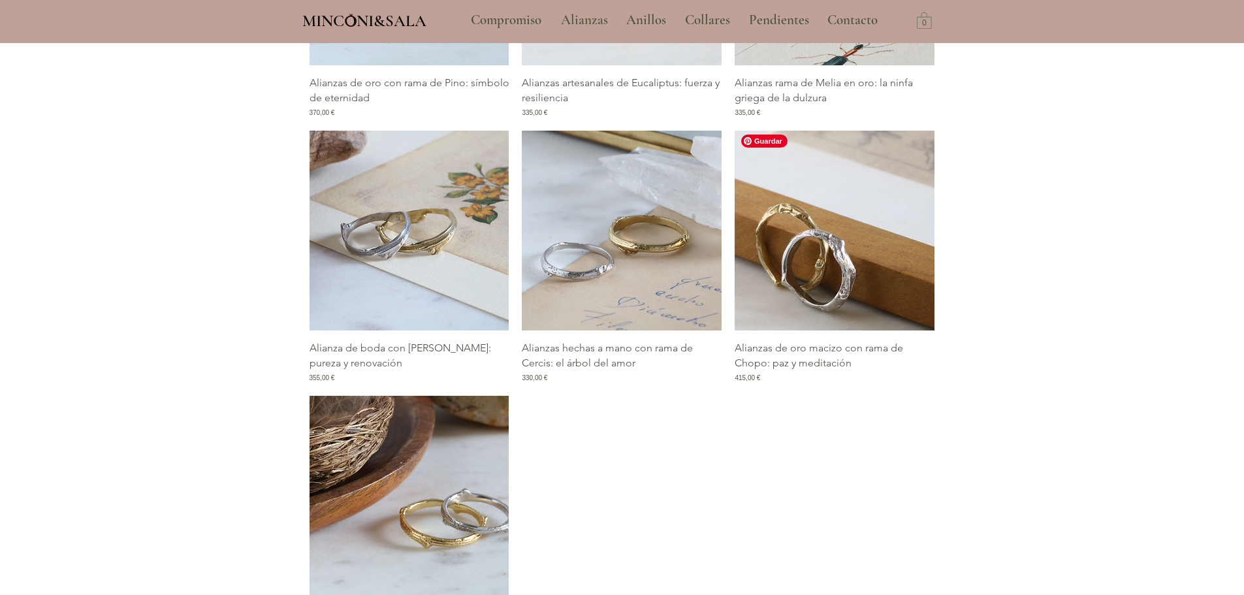 This screenshot has height=595, width=1244. Describe the element at coordinates (852, 20) in the screenshot. I see `p: Contacto` at that location.